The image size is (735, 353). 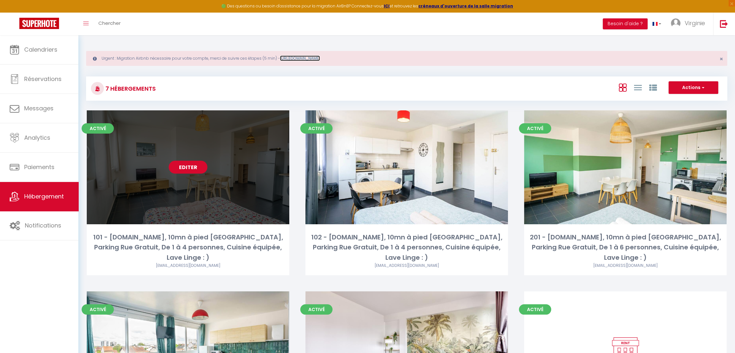 I want to click on a: Vue par Groupe, so click(x=653, y=87).